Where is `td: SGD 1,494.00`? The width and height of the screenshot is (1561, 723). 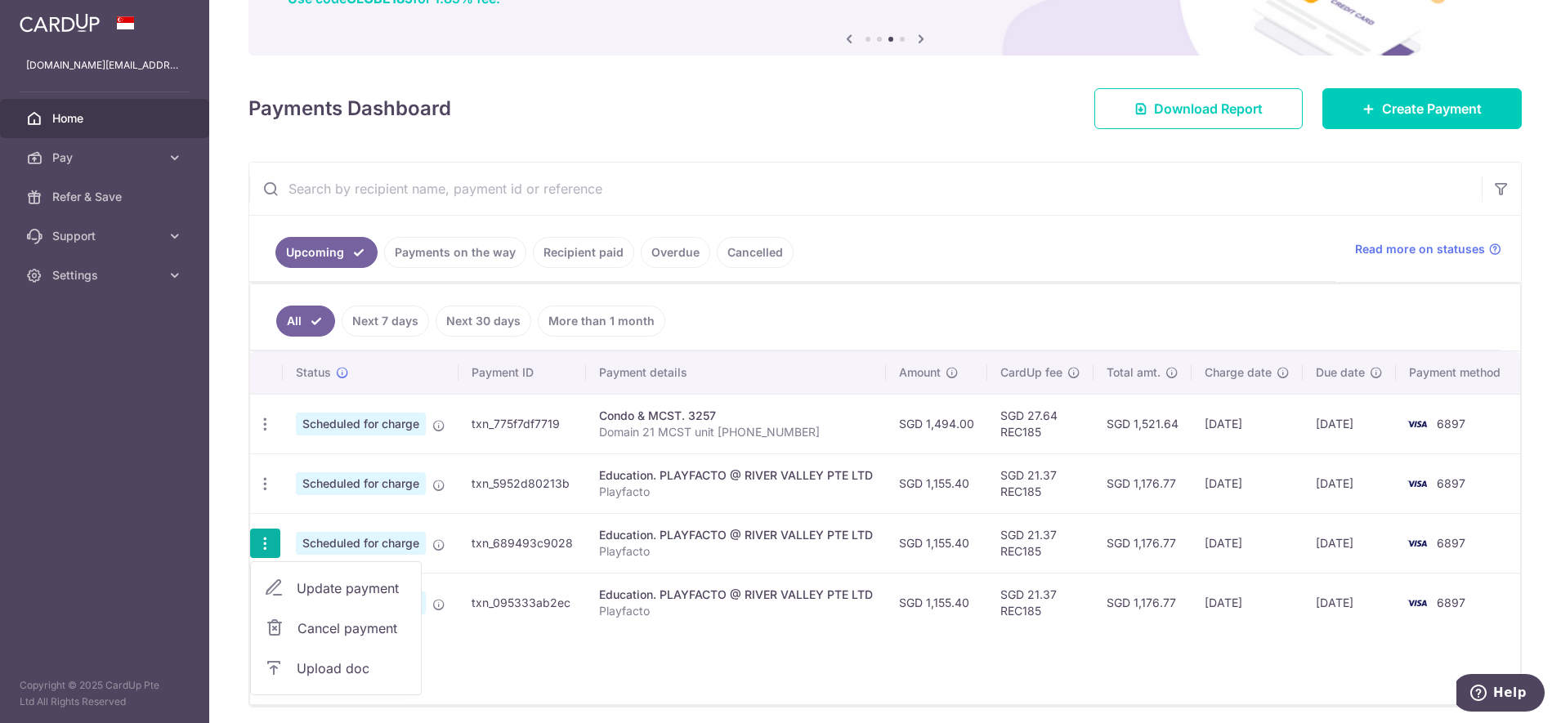
td: SGD 1,494.00 is located at coordinates (936, 423).